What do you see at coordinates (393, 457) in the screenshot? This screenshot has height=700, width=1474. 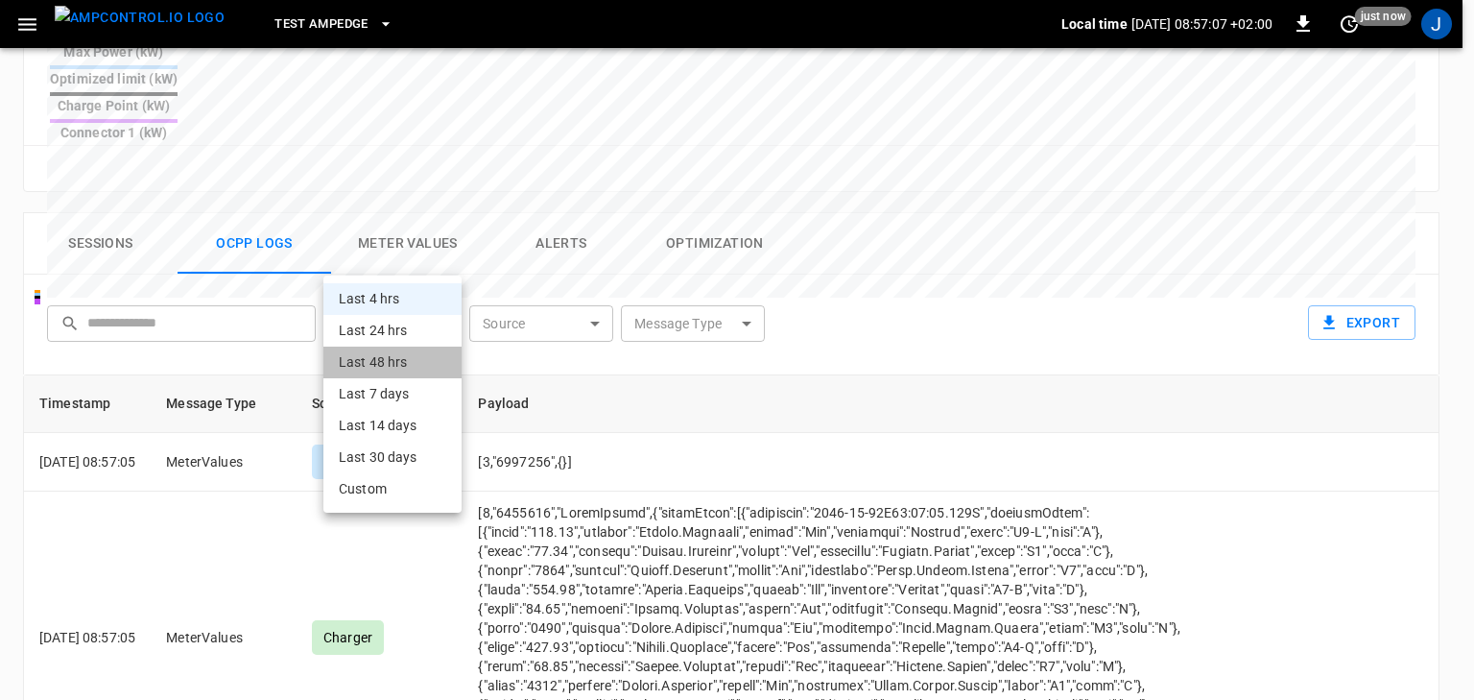 I see `li: Last 30 days` at bounding box center [393, 457].